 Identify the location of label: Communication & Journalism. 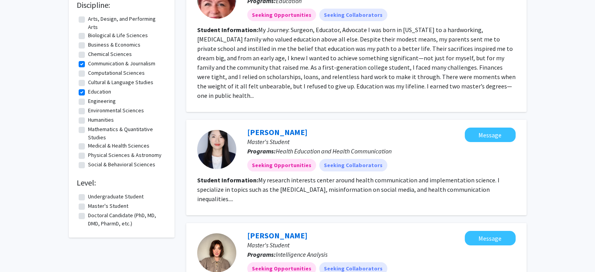
(122, 63).